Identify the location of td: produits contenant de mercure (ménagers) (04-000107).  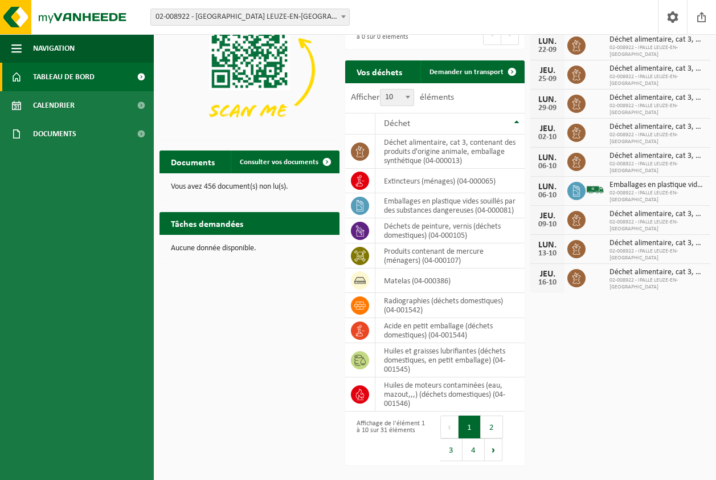
(450, 256).